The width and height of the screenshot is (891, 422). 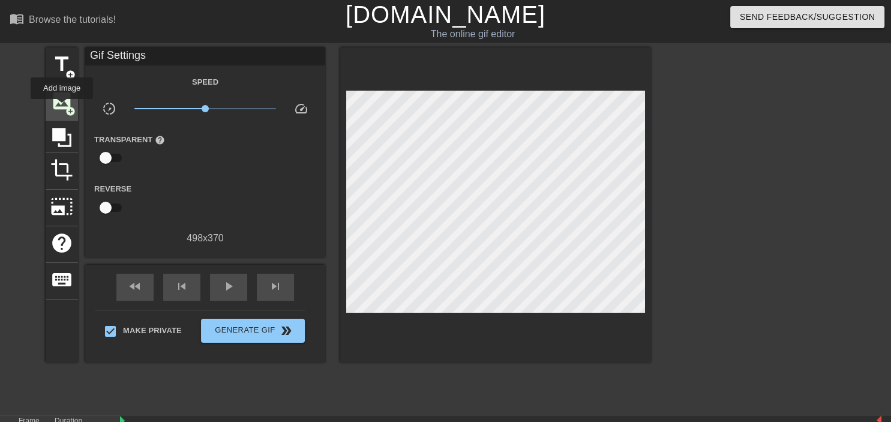 What do you see at coordinates (62, 206) in the screenshot?
I see `span: photo_size_select_large` at bounding box center [62, 206].